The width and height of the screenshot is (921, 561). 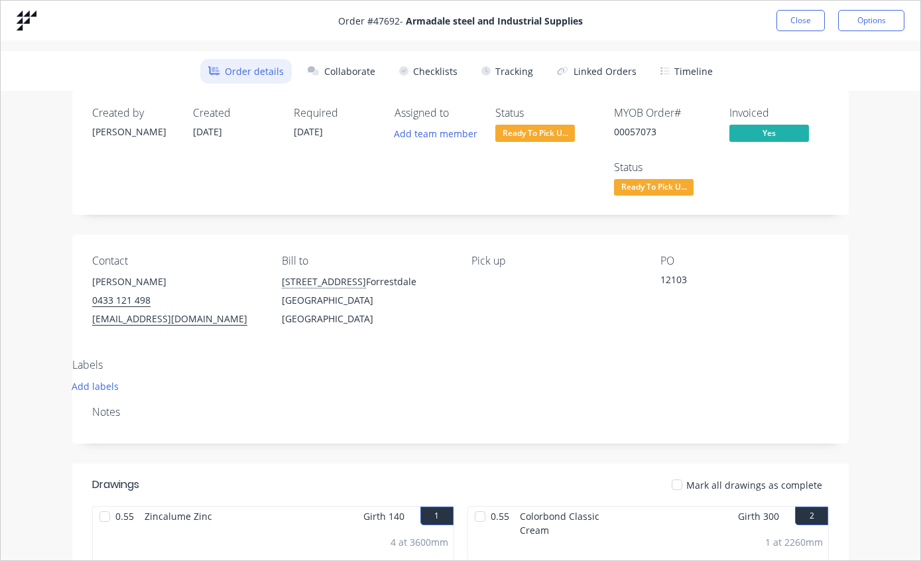 What do you see at coordinates (176, 261) in the screenshot?
I see `div: Contact` at bounding box center [176, 261].